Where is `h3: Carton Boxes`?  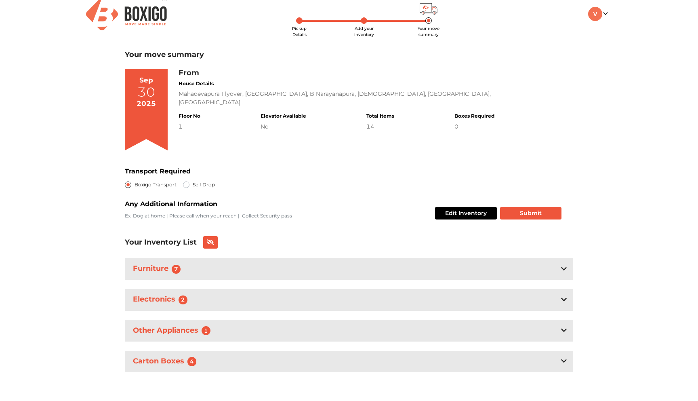
h3: Carton Boxes is located at coordinates (166, 361).